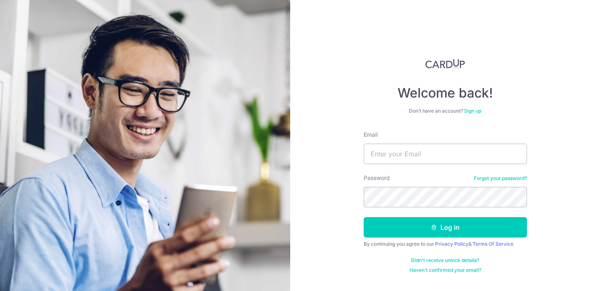 The height and width of the screenshot is (291, 600). What do you see at coordinates (445, 154) in the screenshot?
I see `input: Enter your Email` at bounding box center [445, 154].